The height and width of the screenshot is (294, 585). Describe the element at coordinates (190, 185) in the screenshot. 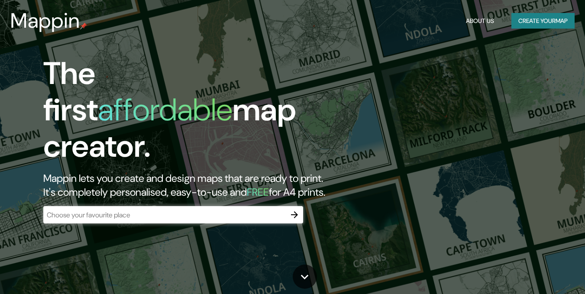

I see `h2: Mappin lets you create and design maps that are ready to print. It's completely personalised, eas...` at that location.